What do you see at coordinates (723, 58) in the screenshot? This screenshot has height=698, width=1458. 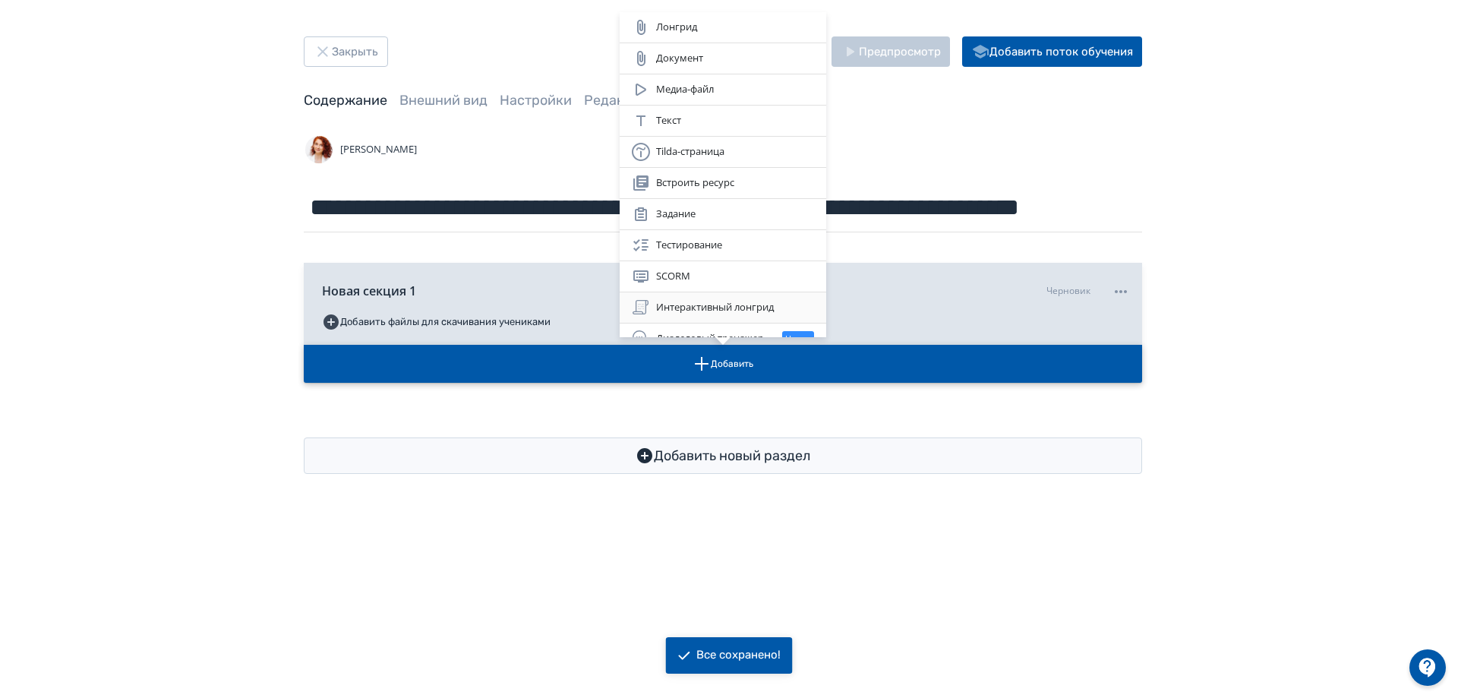 I see `div: Документ` at bounding box center [723, 58].